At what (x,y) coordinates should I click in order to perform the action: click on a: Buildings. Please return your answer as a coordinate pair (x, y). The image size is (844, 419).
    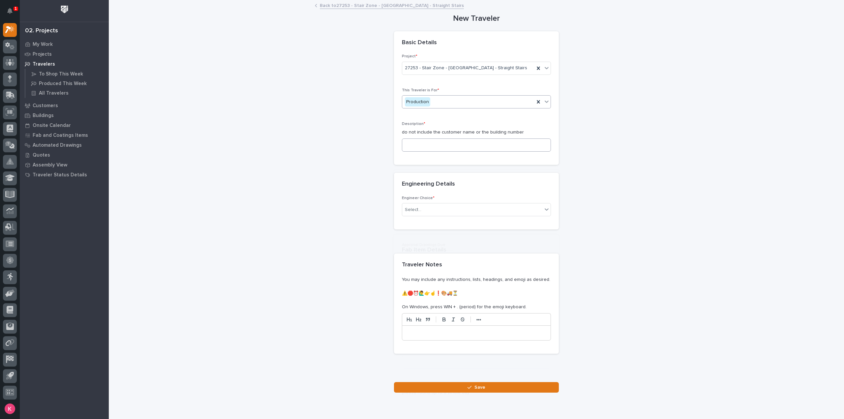
    Looking at the image, I should click on (64, 115).